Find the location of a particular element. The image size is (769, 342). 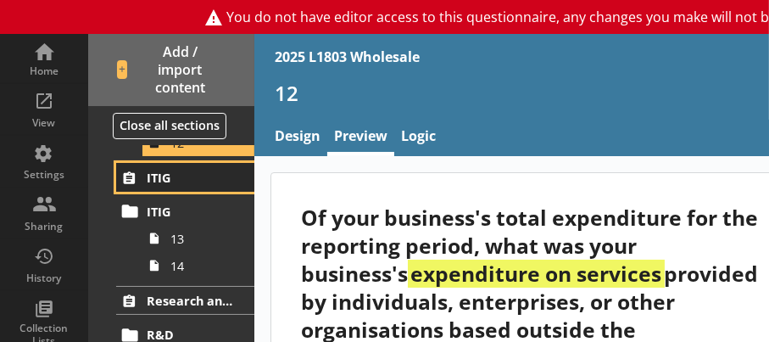

a: 13 is located at coordinates (198, 238).